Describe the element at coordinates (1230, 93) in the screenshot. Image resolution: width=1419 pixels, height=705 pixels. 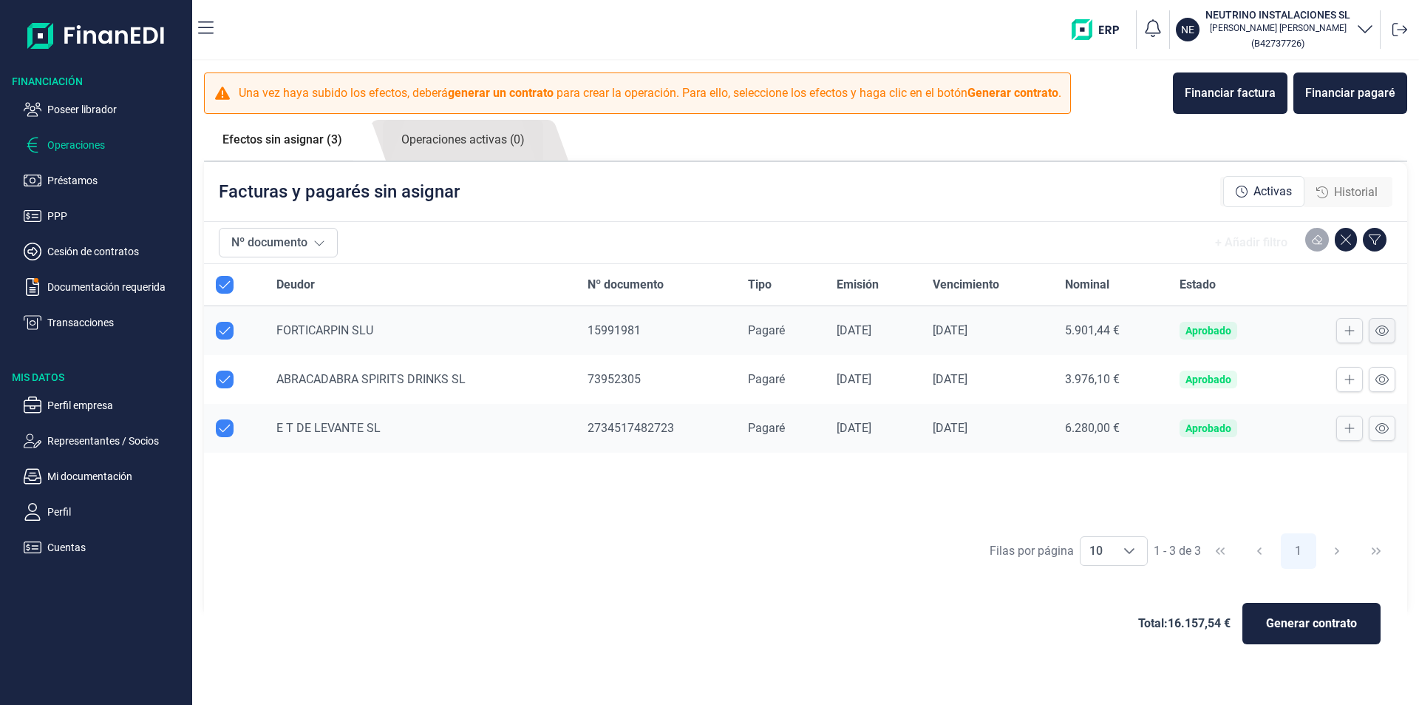
I see `div: Financiar factura` at that location.